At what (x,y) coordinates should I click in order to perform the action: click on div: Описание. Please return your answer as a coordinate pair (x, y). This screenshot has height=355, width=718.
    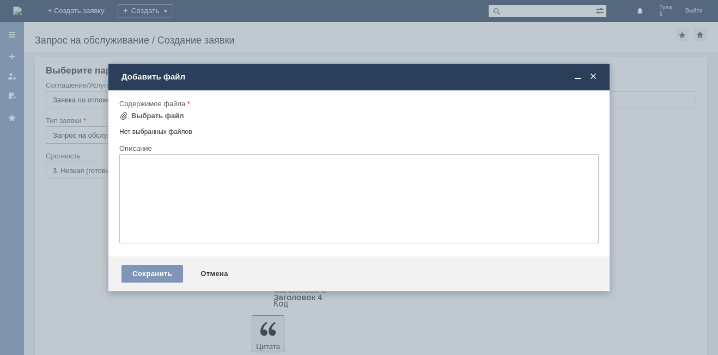
    Looking at the image, I should click on (358, 148).